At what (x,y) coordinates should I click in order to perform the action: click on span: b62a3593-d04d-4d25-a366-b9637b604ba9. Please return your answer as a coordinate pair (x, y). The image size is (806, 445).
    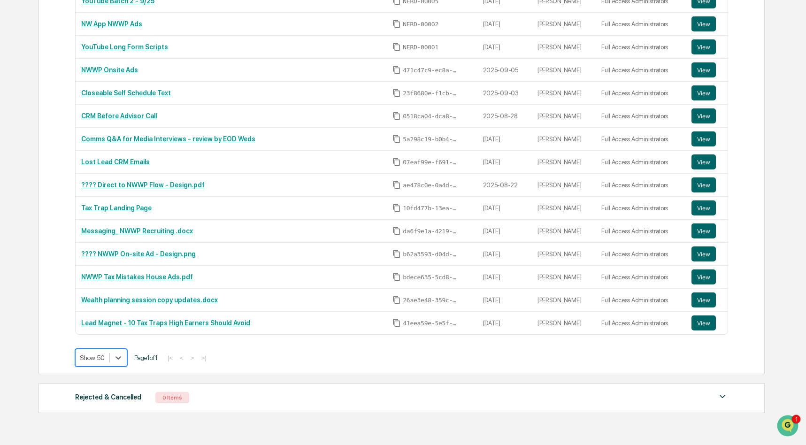
    Looking at the image, I should click on (431, 254).